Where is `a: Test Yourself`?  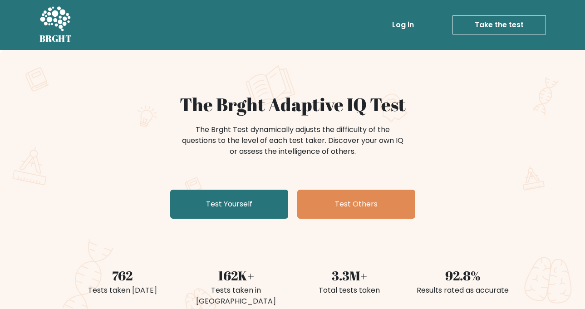 a: Test Yourself is located at coordinates (229, 204).